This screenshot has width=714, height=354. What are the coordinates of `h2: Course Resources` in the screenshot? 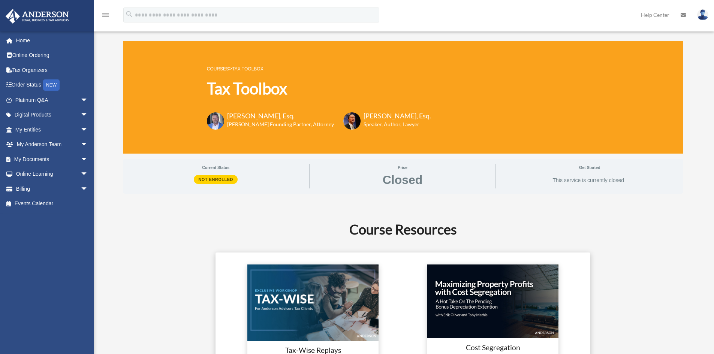 It's located at (403, 229).